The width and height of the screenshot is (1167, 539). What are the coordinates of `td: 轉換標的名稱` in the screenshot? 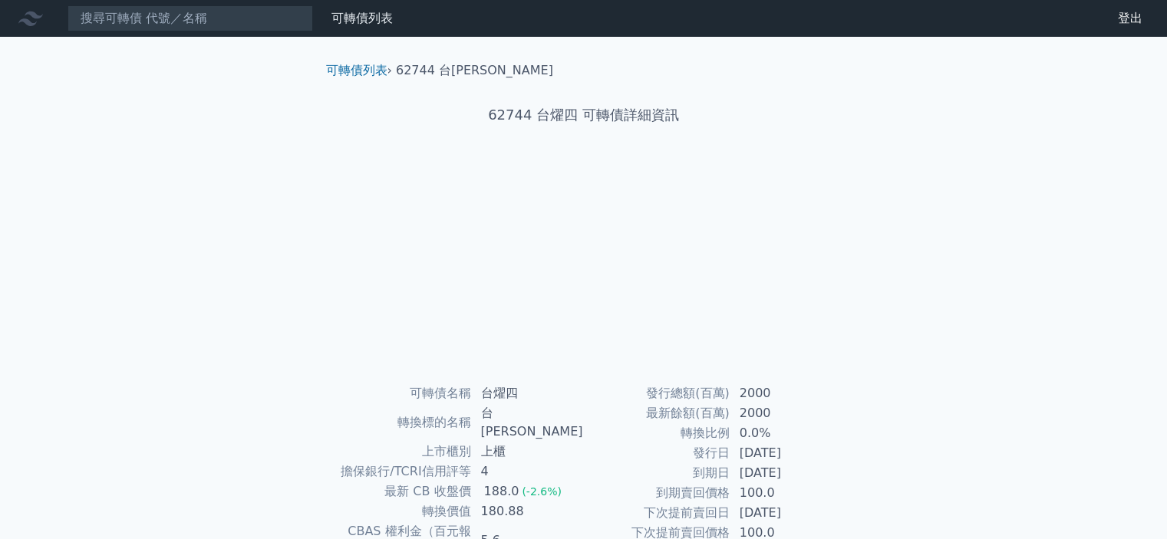 It's located at (402, 423).